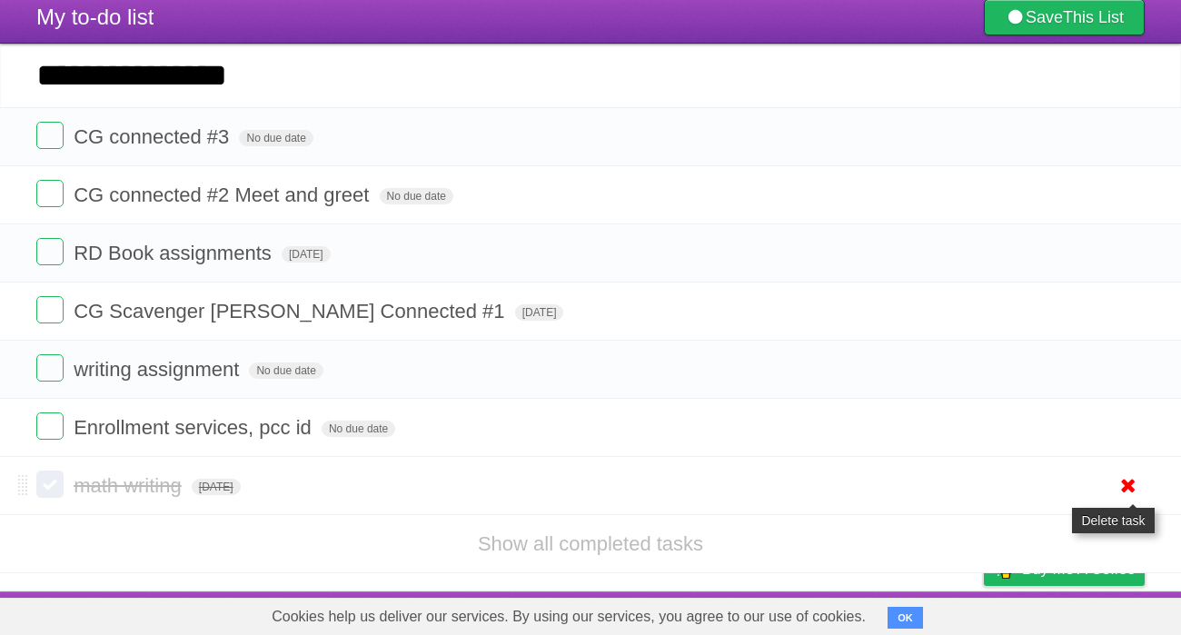  I want to click on a: Suggest a feature, so click(1088, 613).